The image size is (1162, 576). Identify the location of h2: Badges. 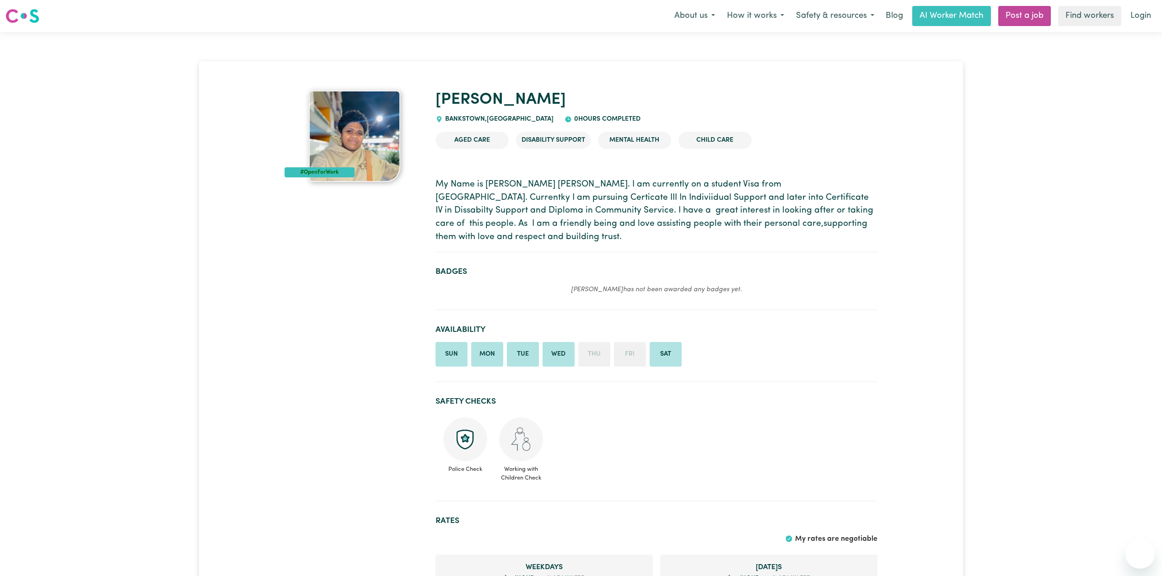
(656, 272).